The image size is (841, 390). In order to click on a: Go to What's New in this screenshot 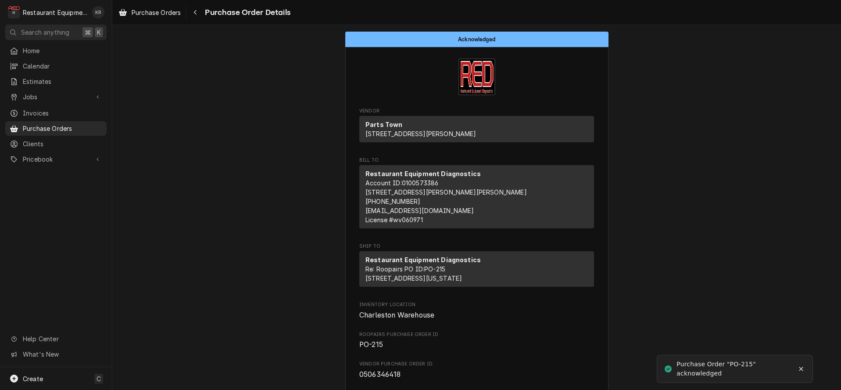, I will do `click(56, 354)`.